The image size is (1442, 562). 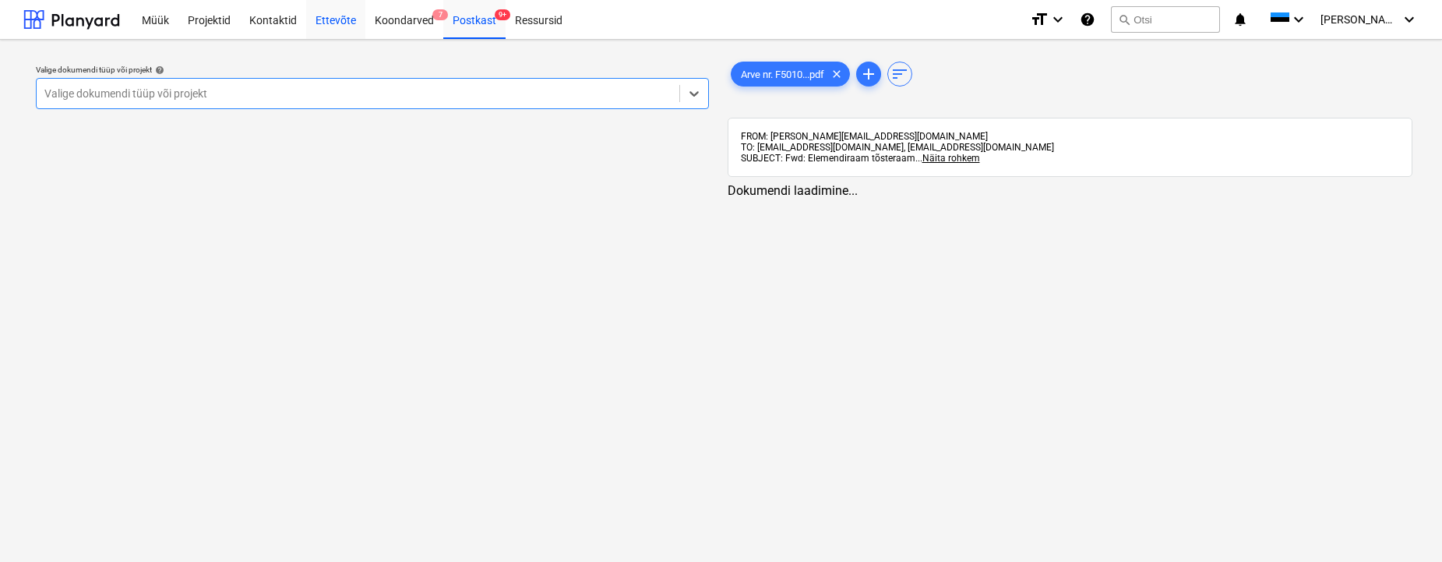 I want to click on span: add, so click(x=868, y=74).